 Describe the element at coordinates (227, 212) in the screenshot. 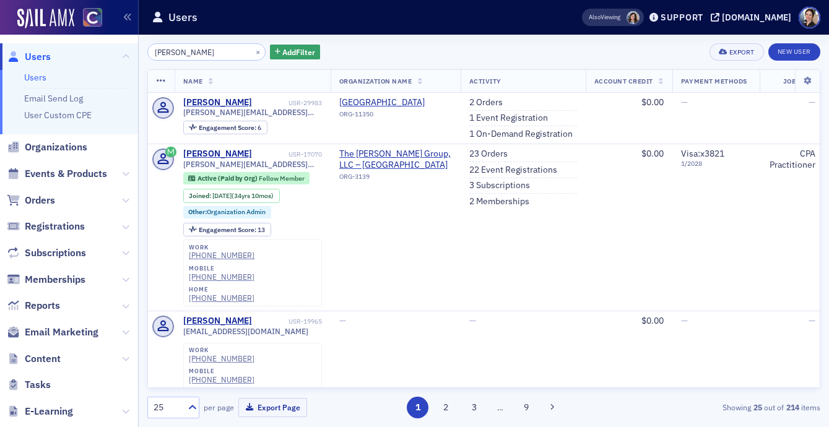

I see `a: Other:Organization Admin` at that location.